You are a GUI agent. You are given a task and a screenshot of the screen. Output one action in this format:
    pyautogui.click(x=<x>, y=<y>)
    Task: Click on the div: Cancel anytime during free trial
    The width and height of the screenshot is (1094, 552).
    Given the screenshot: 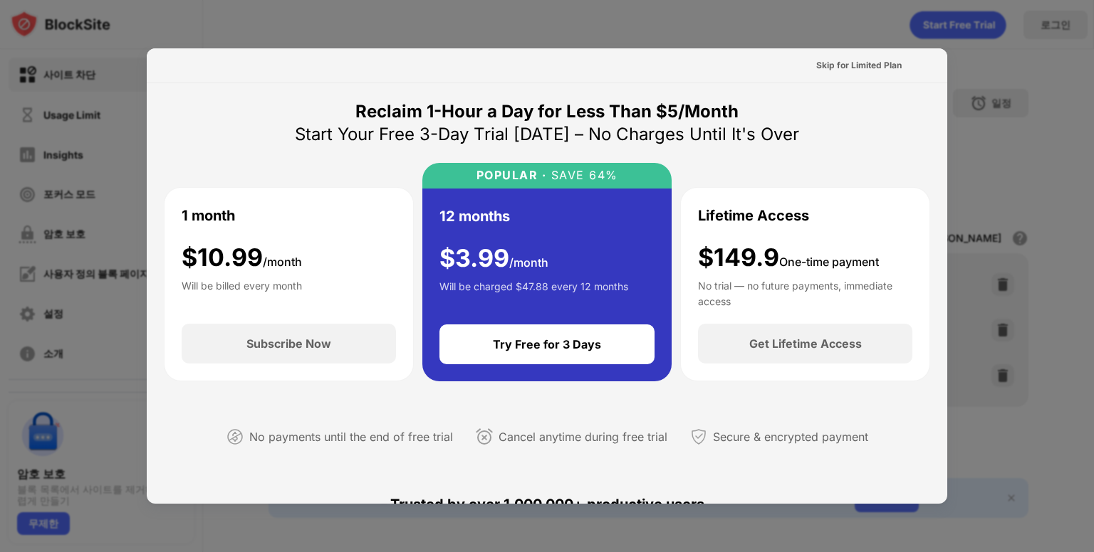 What is the action you would take?
    pyautogui.click(x=582, y=437)
    